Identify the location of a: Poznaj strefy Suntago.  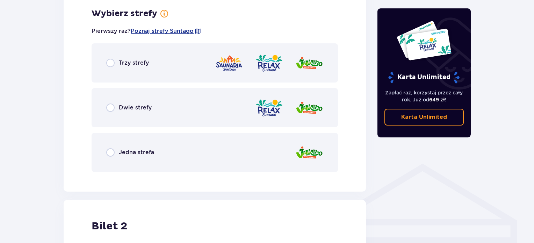
(162, 31).